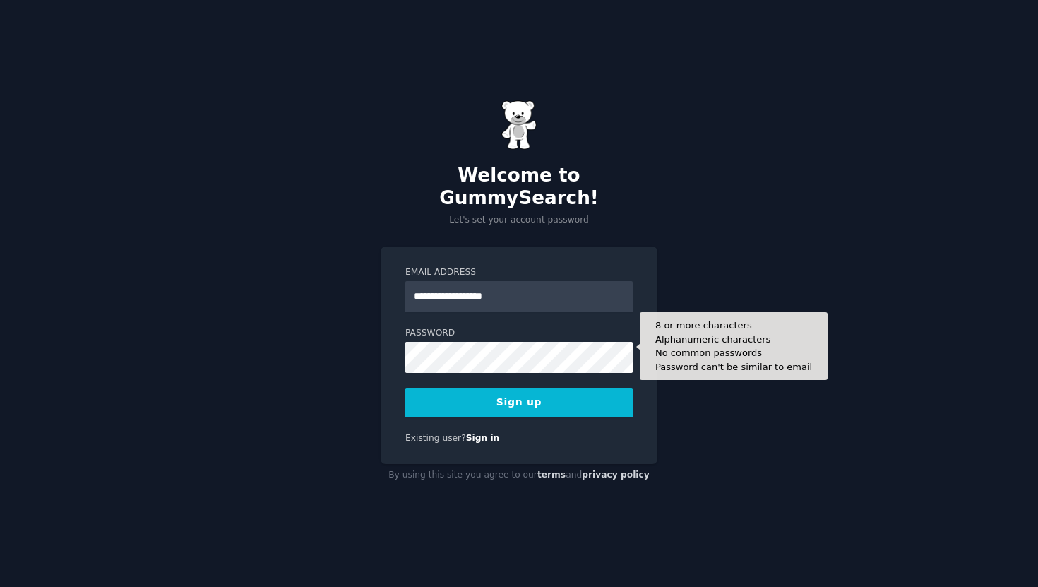 The image size is (1038, 587). I want to click on button: Sign up, so click(519, 403).